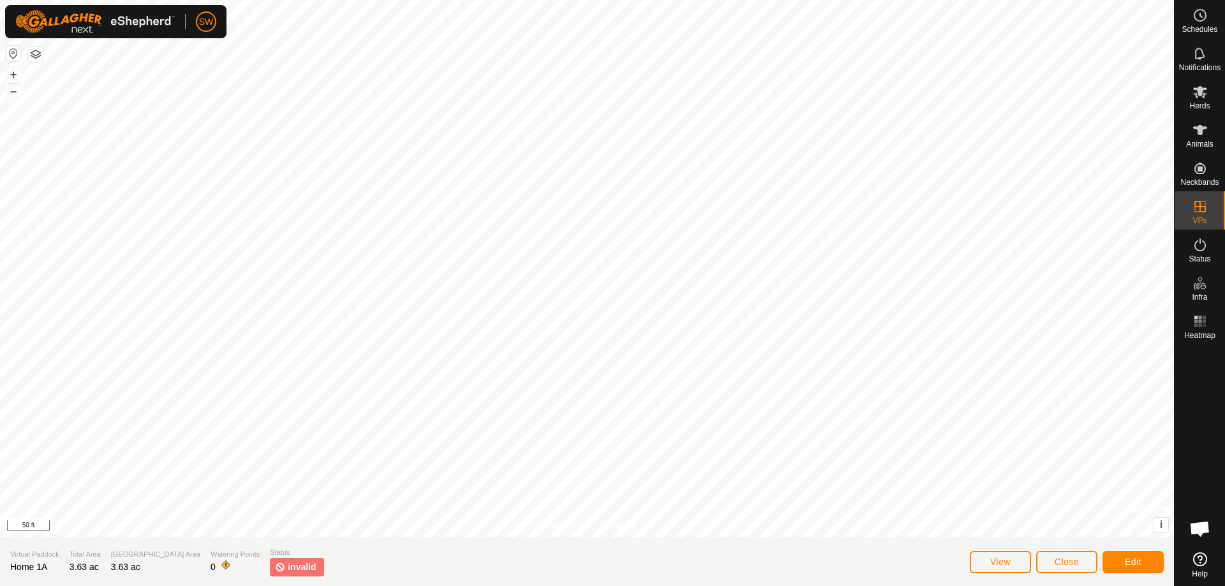 The image size is (1225, 586). Describe the element at coordinates (13, 54) in the screenshot. I see `button: Reset Map` at that location.